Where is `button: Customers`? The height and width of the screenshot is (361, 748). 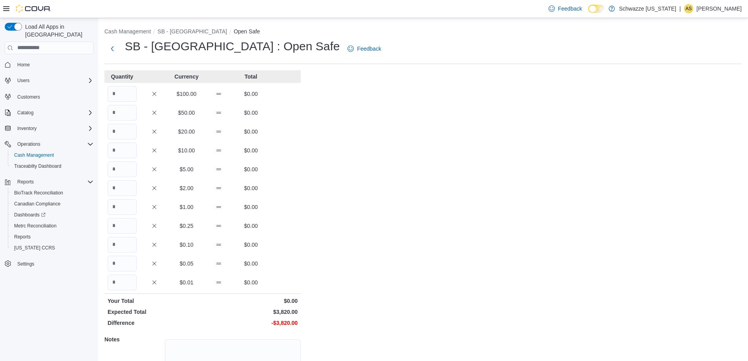
button: Customers is located at coordinates (49, 96).